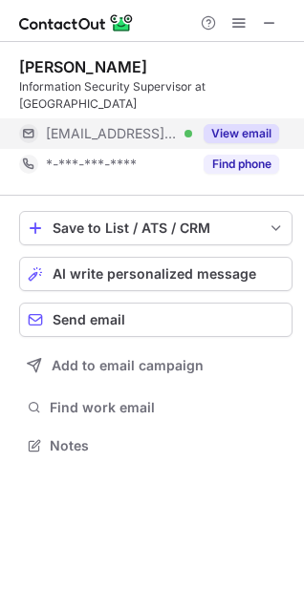  Describe the element at coordinates (156, 320) in the screenshot. I see `button: Send email` at that location.